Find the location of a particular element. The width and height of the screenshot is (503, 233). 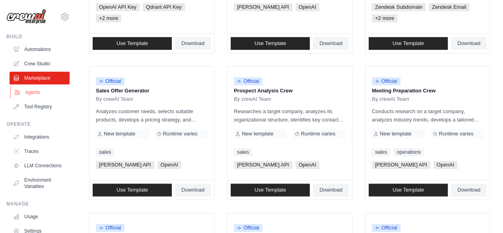

img: Logo is located at coordinates (26, 17).